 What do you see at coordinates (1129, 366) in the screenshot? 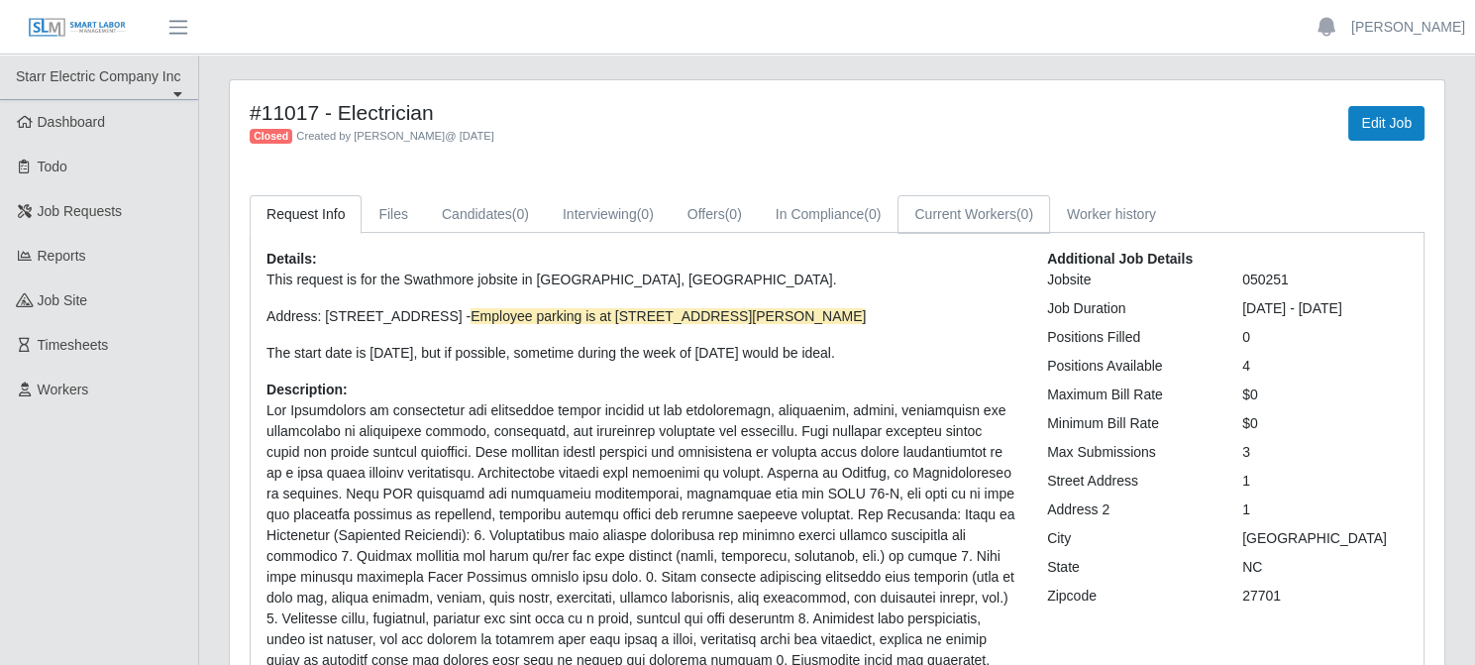
I see `div: Positions Available` at bounding box center [1129, 366].